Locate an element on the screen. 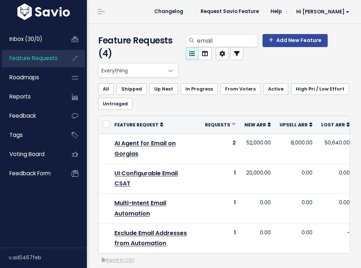  a: Help is located at coordinates (276, 12).